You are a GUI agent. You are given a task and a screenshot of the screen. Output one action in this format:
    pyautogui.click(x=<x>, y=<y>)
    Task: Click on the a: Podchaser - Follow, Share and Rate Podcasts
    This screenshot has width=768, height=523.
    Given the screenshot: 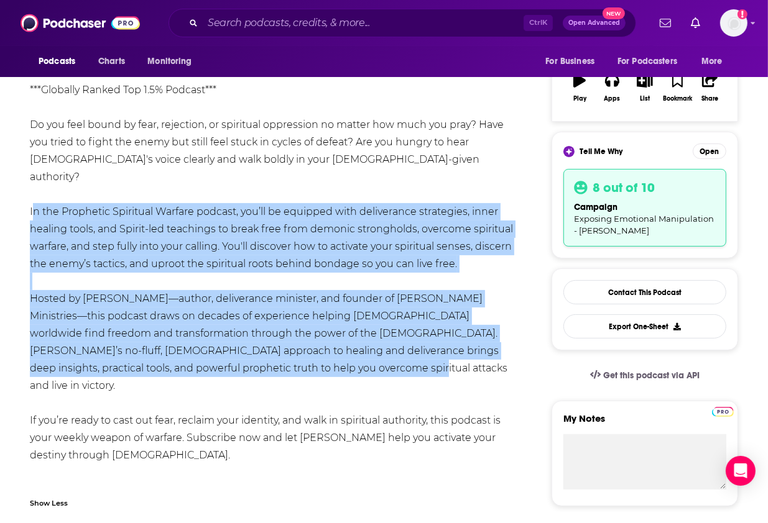 What is the action you would take?
    pyautogui.click(x=80, y=23)
    